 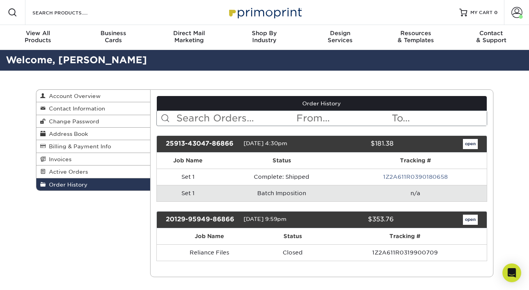 I want to click on div: Cards, so click(x=113, y=37).